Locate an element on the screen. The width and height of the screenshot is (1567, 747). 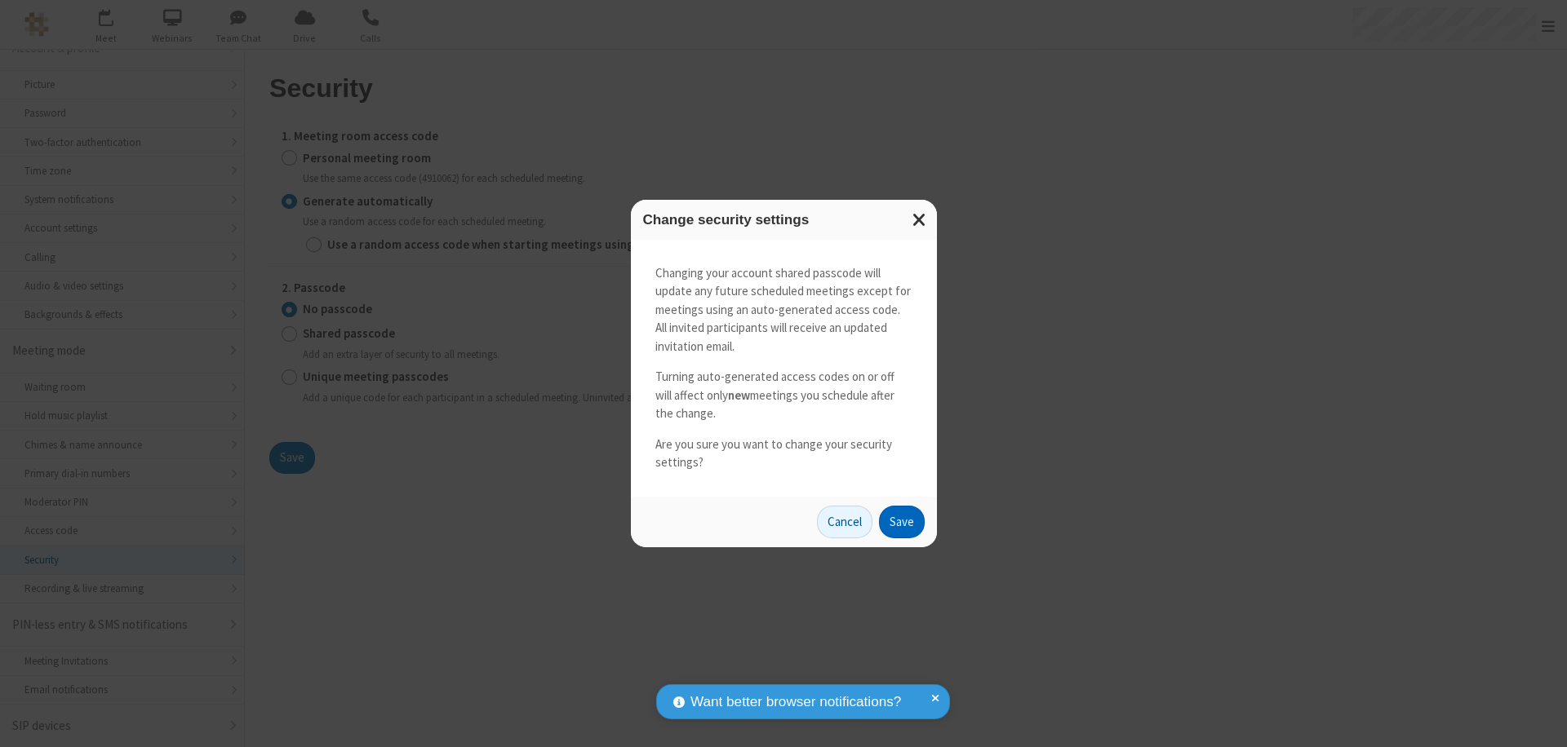
h3: Change security settings is located at coordinates (783, 220).